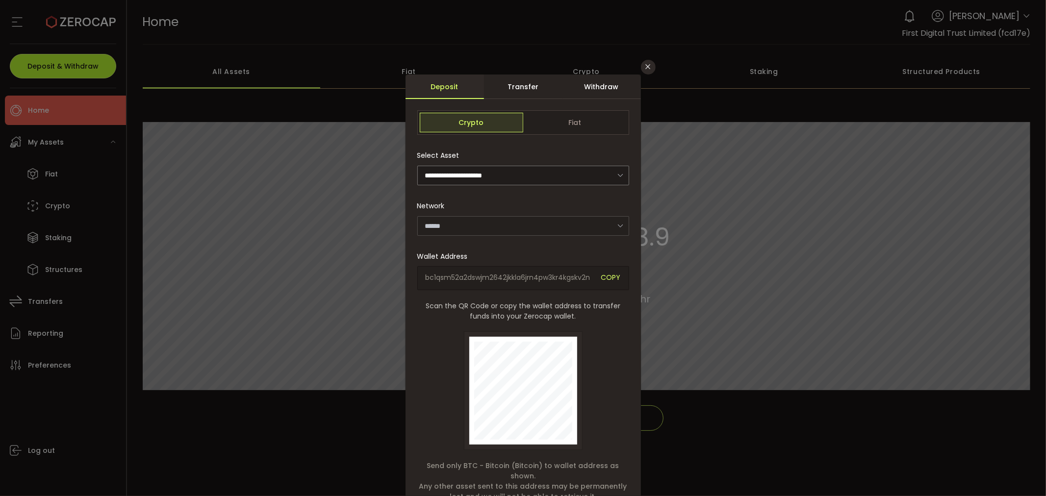 The width and height of the screenshot is (1046, 496). What do you see at coordinates (471, 123) in the screenshot?
I see `span: Crypto` at bounding box center [471, 123].